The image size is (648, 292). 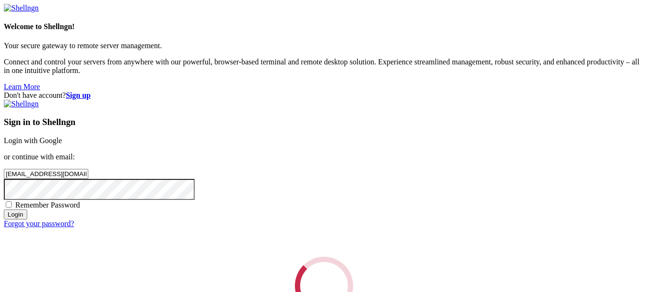 What do you see at coordinates (9, 204) in the screenshot?
I see `input: Remember Password` at bounding box center [9, 204].